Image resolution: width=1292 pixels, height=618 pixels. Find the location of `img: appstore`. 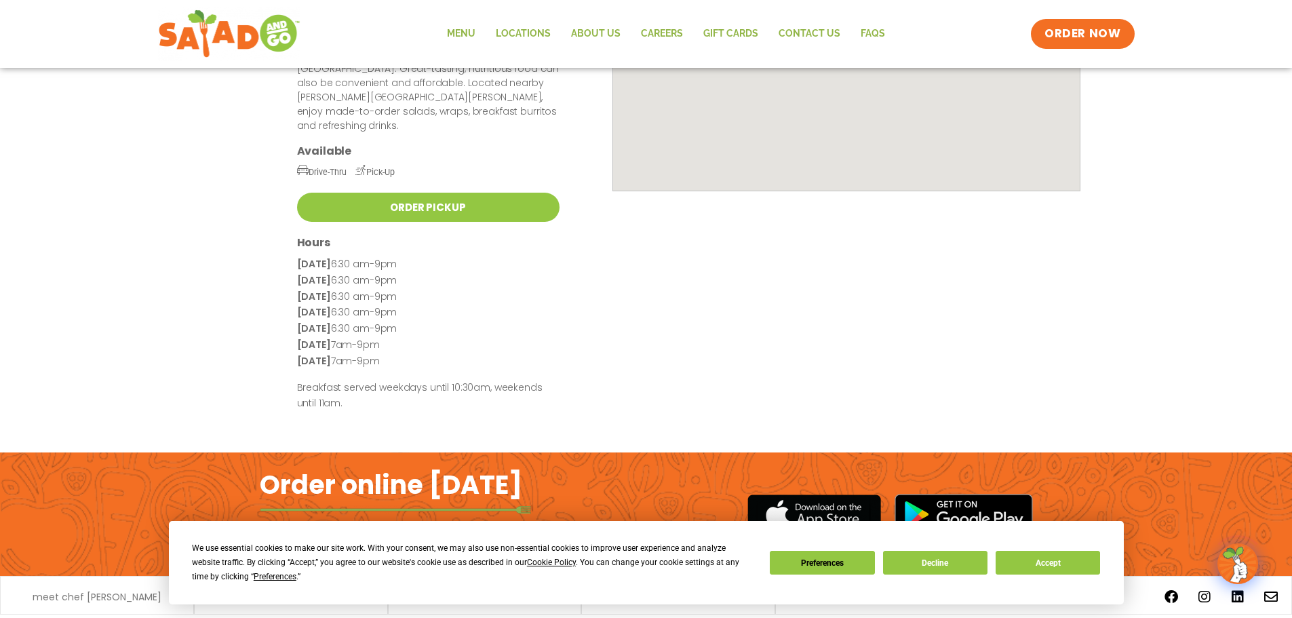

img: appstore is located at coordinates (814, 514).